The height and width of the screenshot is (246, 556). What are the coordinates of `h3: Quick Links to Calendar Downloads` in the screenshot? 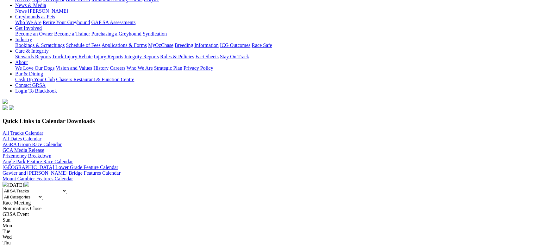 It's located at (278, 121).